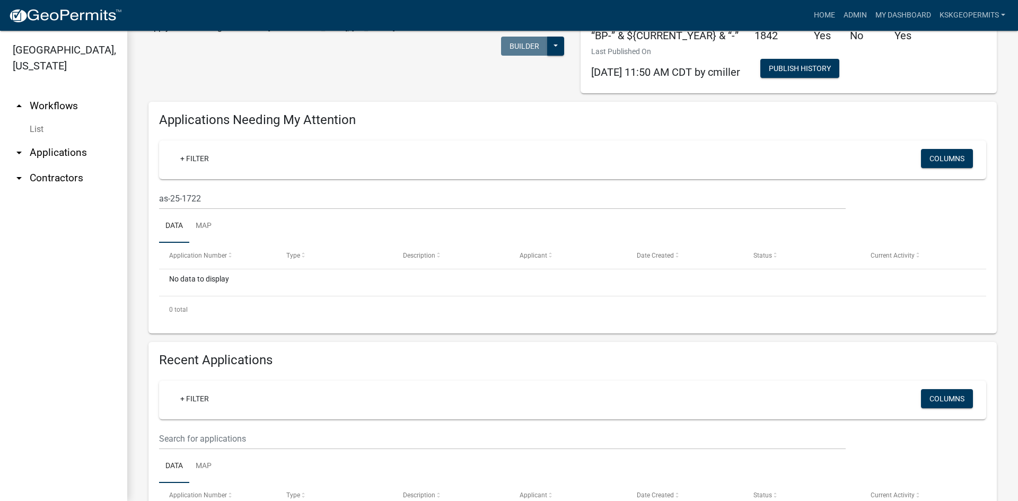 This screenshot has height=501, width=1018. Describe the element at coordinates (665, 36) in the screenshot. I see `h5: “BP-” & ${CURRENT_YEAR} & “-”` at that location.